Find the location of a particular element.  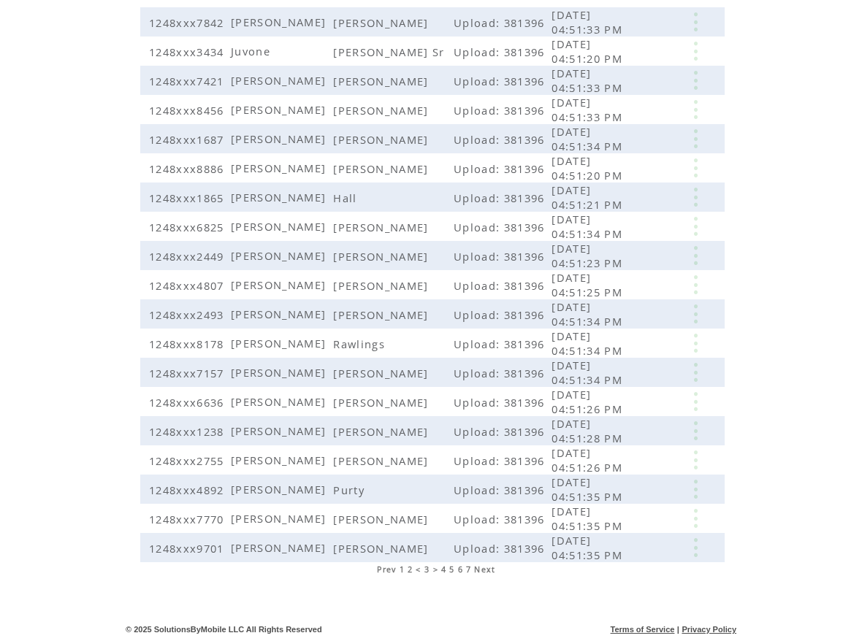

span: © 2025 SolutionsByMobile LLC All Rights Reserved is located at coordinates (224, 630).